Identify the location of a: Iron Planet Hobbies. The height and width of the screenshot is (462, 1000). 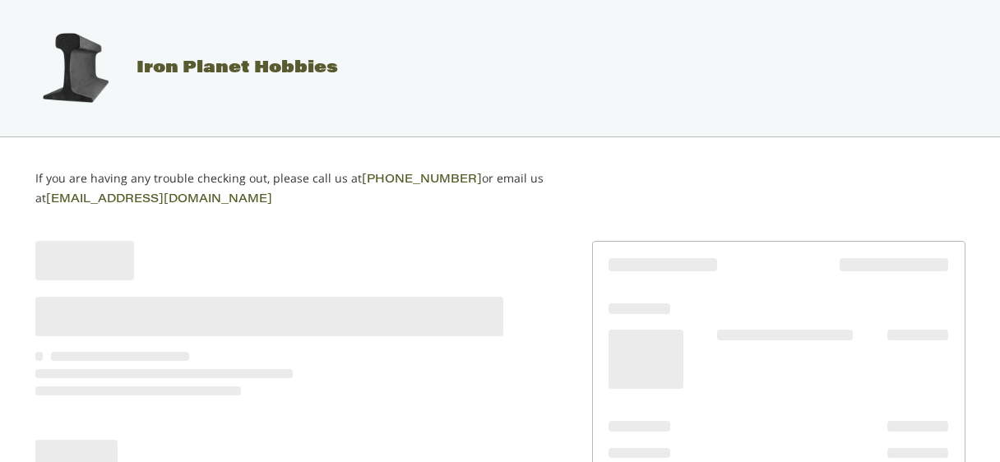
(178, 68).